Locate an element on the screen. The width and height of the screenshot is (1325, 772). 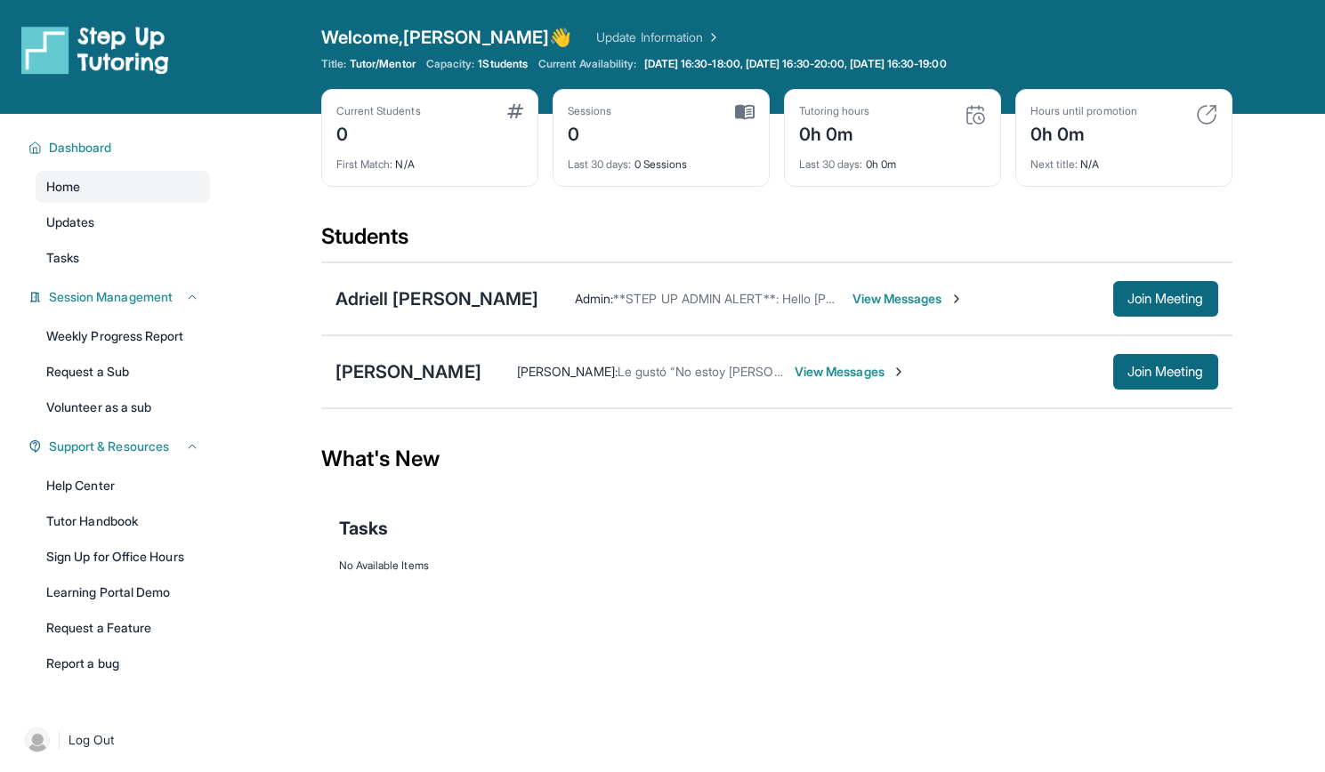
span: Log Out is located at coordinates (92, 740).